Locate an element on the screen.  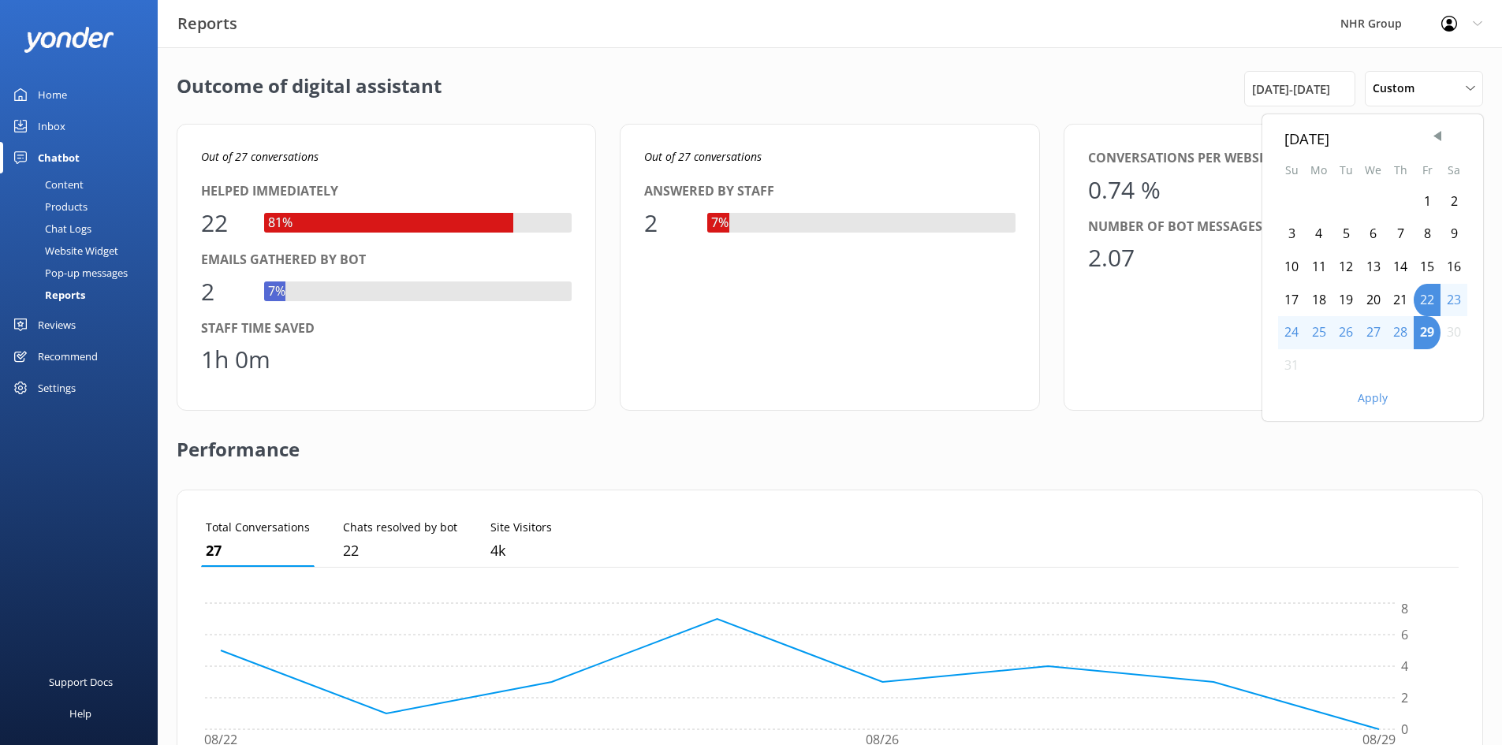
div: Fri Aug 29 2025 is located at coordinates (1427, 333).